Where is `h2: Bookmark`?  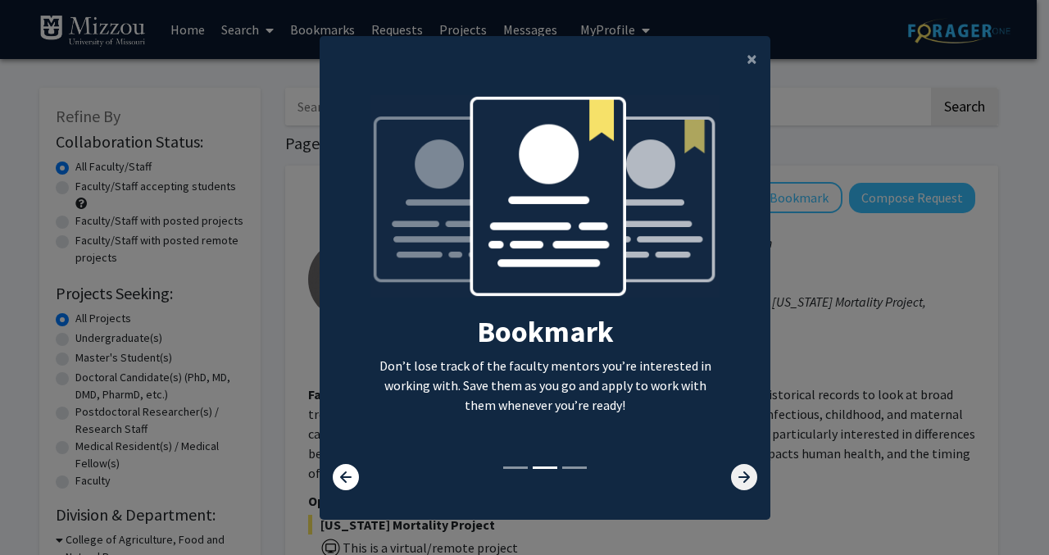 h2: Bookmark is located at coordinates (545, 331).